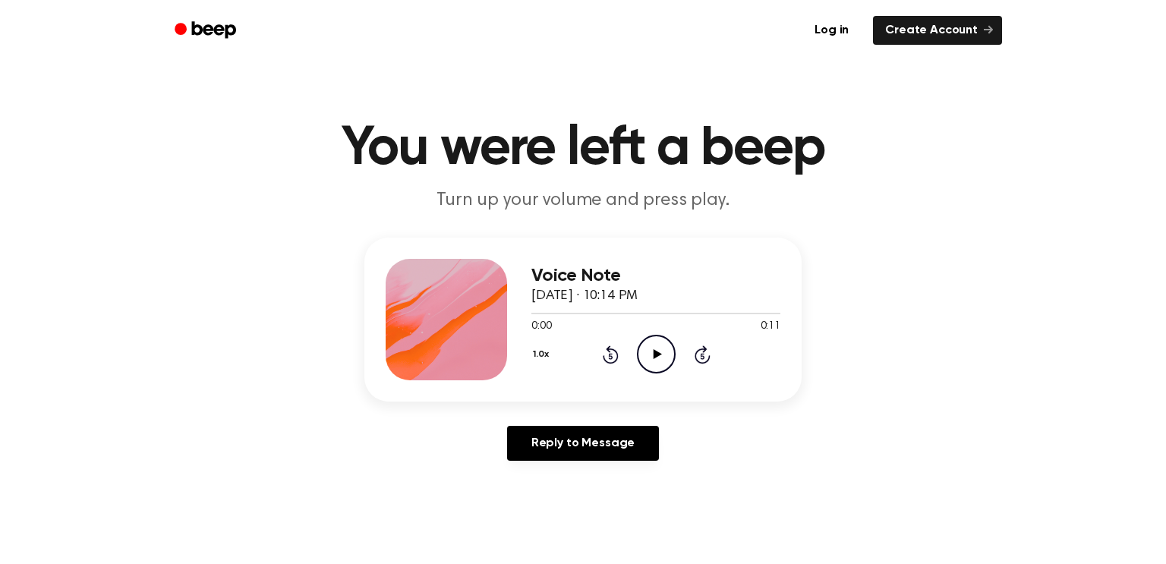 The image size is (1166, 564). What do you see at coordinates (206, 30) in the screenshot?
I see `a: Beep` at bounding box center [206, 30].